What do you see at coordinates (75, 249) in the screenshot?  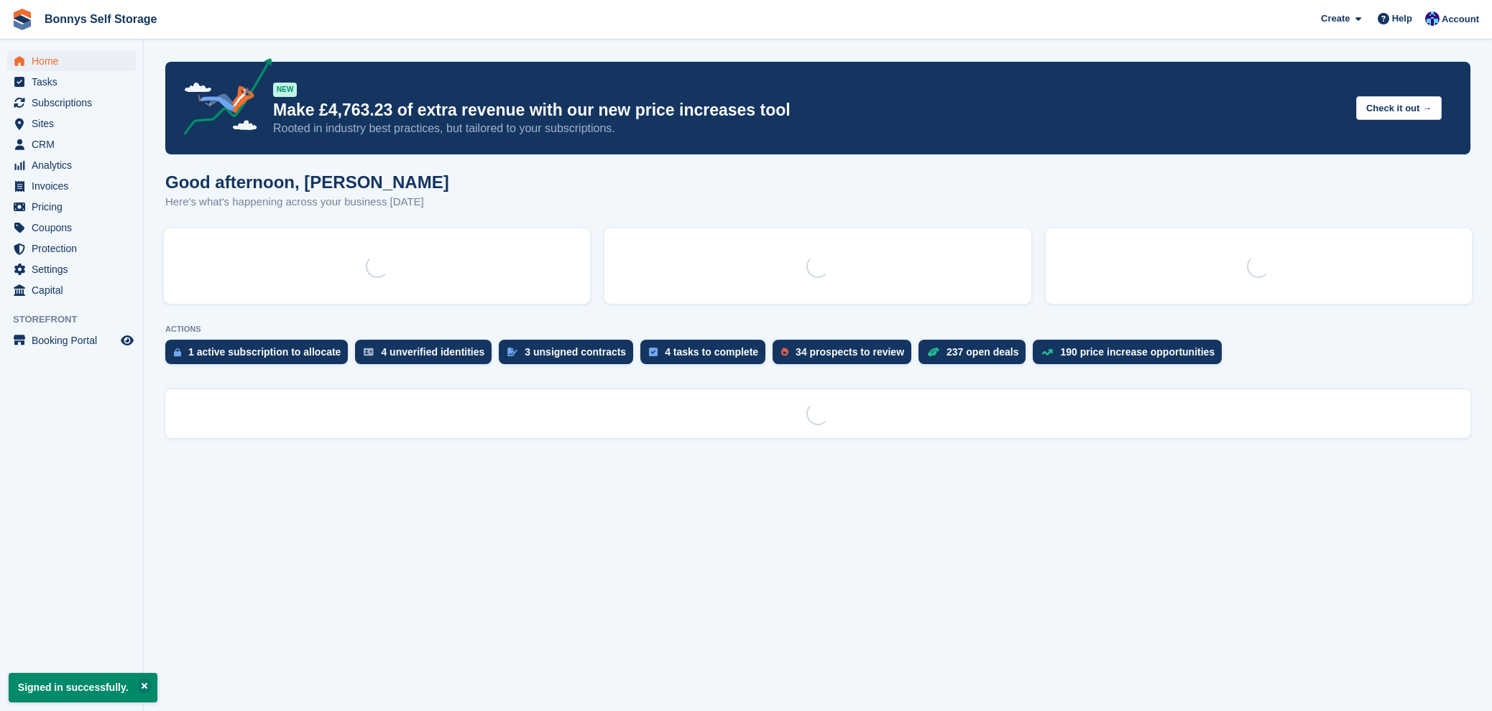 I see `span: Protection` at bounding box center [75, 249].